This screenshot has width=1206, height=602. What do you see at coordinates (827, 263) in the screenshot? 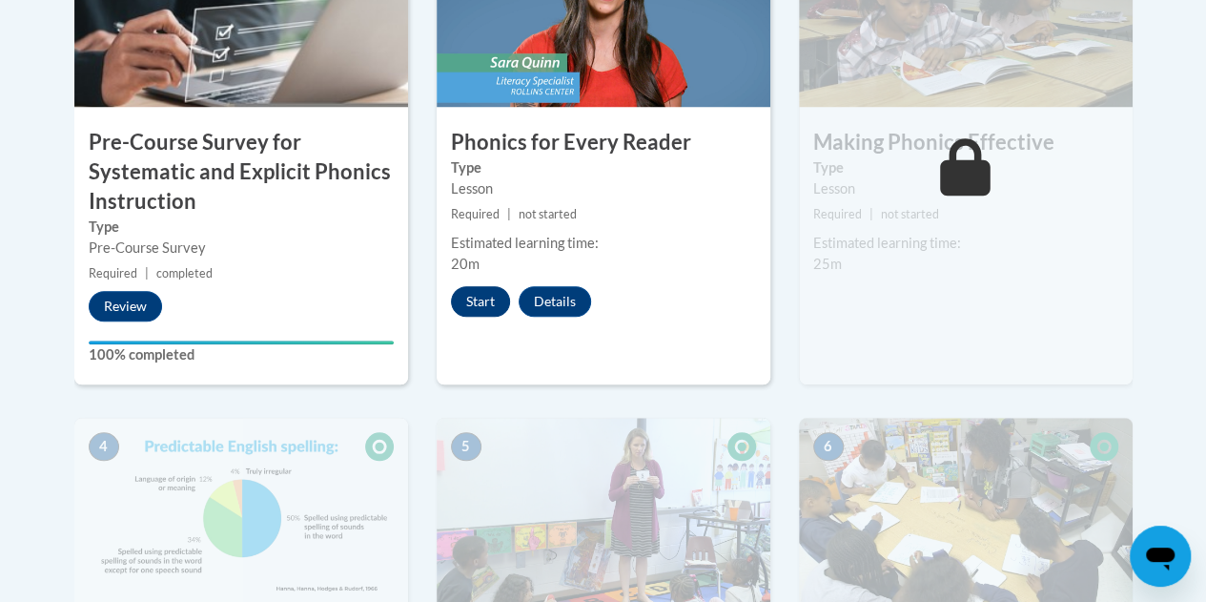
I see `span: 25m` at bounding box center [827, 263].